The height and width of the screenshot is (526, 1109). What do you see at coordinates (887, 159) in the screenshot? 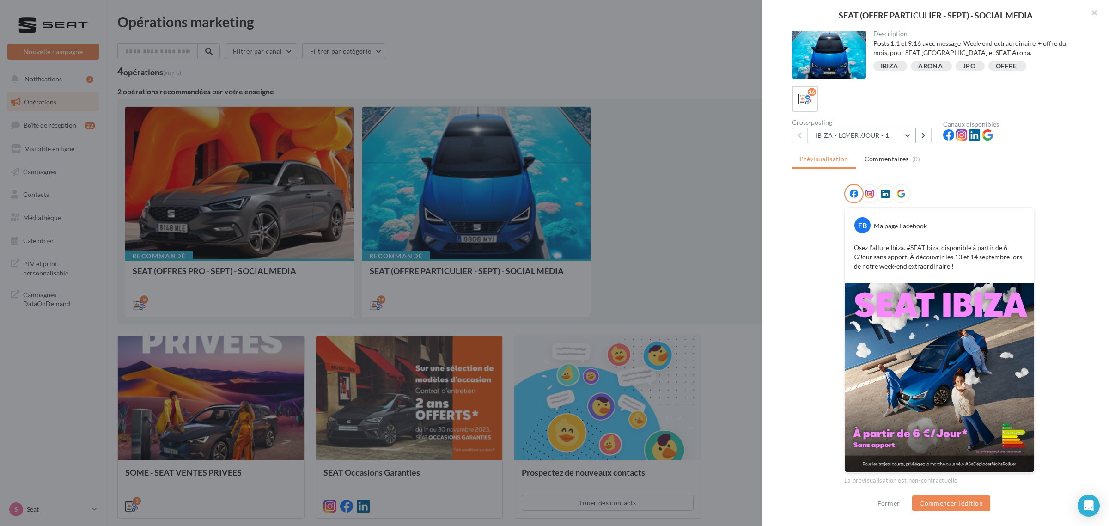
I see `span: Commentaires` at bounding box center [887, 159].